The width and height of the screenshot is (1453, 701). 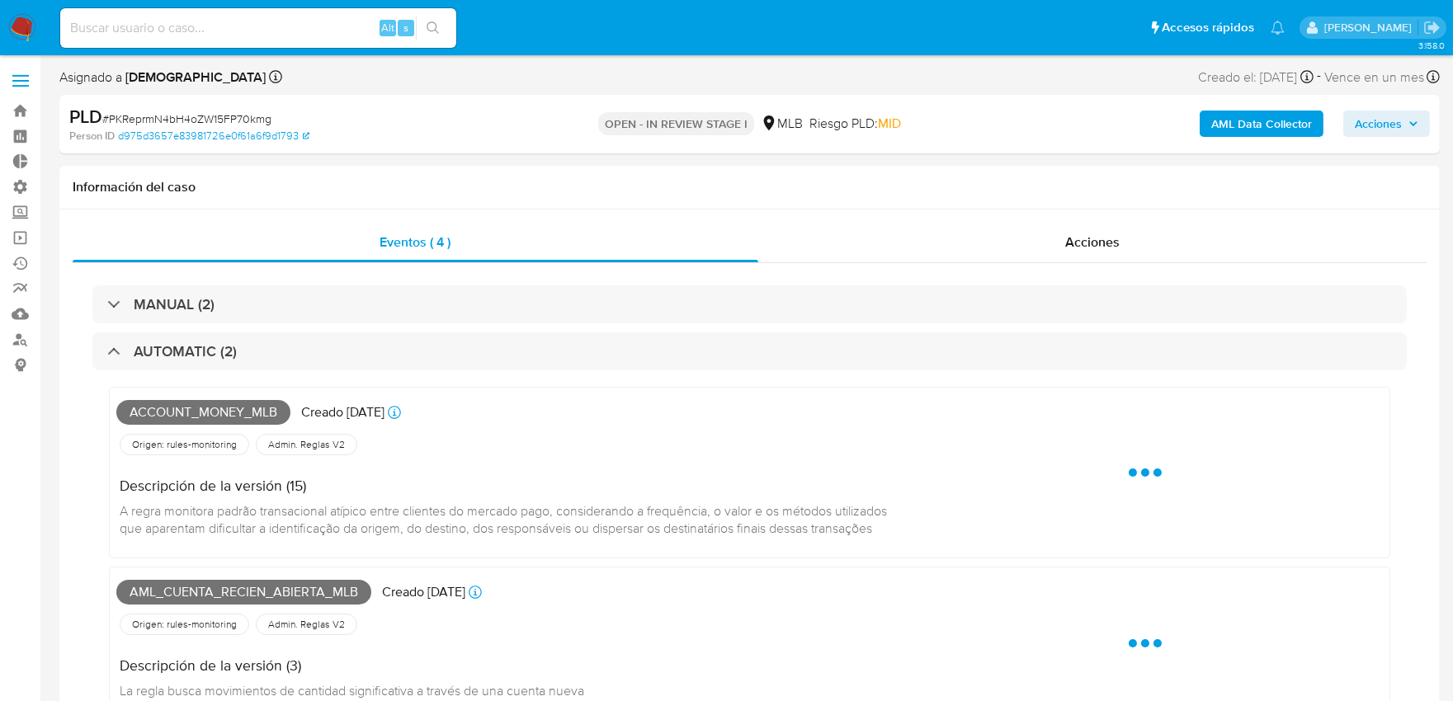 What do you see at coordinates (781, 124) in the screenshot?
I see `div: MLB` at bounding box center [781, 124].